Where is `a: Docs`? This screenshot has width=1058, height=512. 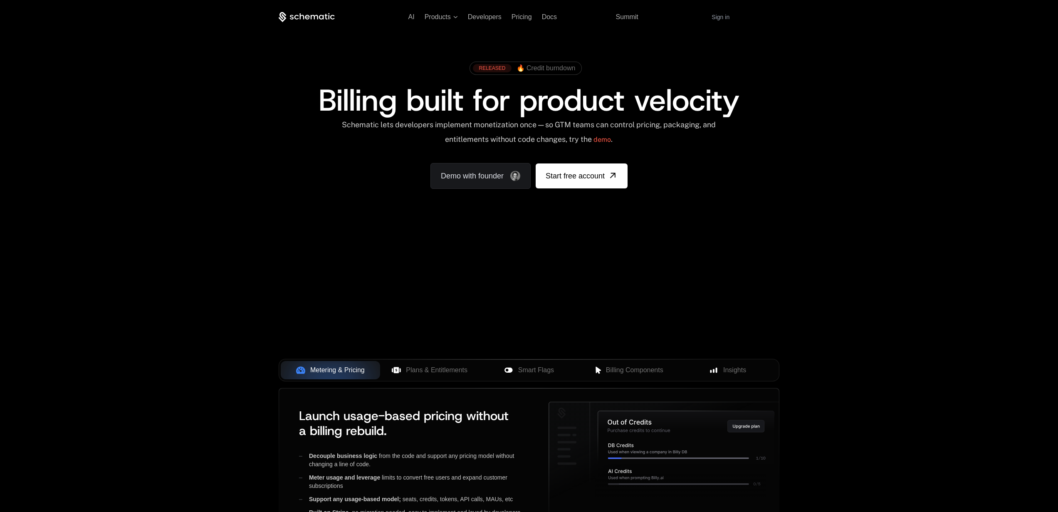 a: Docs is located at coordinates (550, 17).